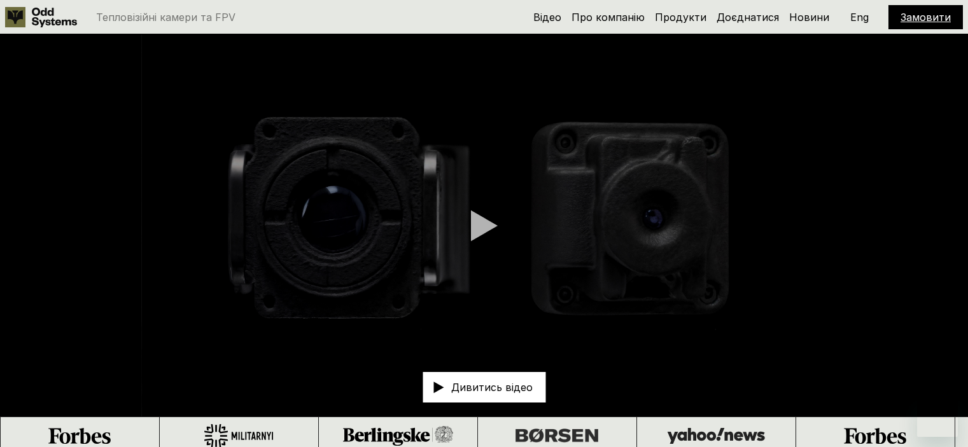  Describe the element at coordinates (608, 17) in the screenshot. I see `a: Про компанію` at that location.